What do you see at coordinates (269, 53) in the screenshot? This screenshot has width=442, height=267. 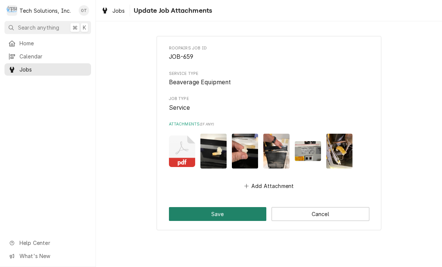 I see `div: Roopairs Job ID` at bounding box center [269, 53].